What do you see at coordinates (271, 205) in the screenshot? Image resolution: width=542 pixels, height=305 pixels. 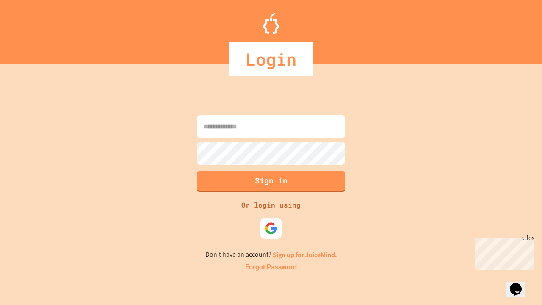 I see `div: Or login using` at bounding box center [271, 205].